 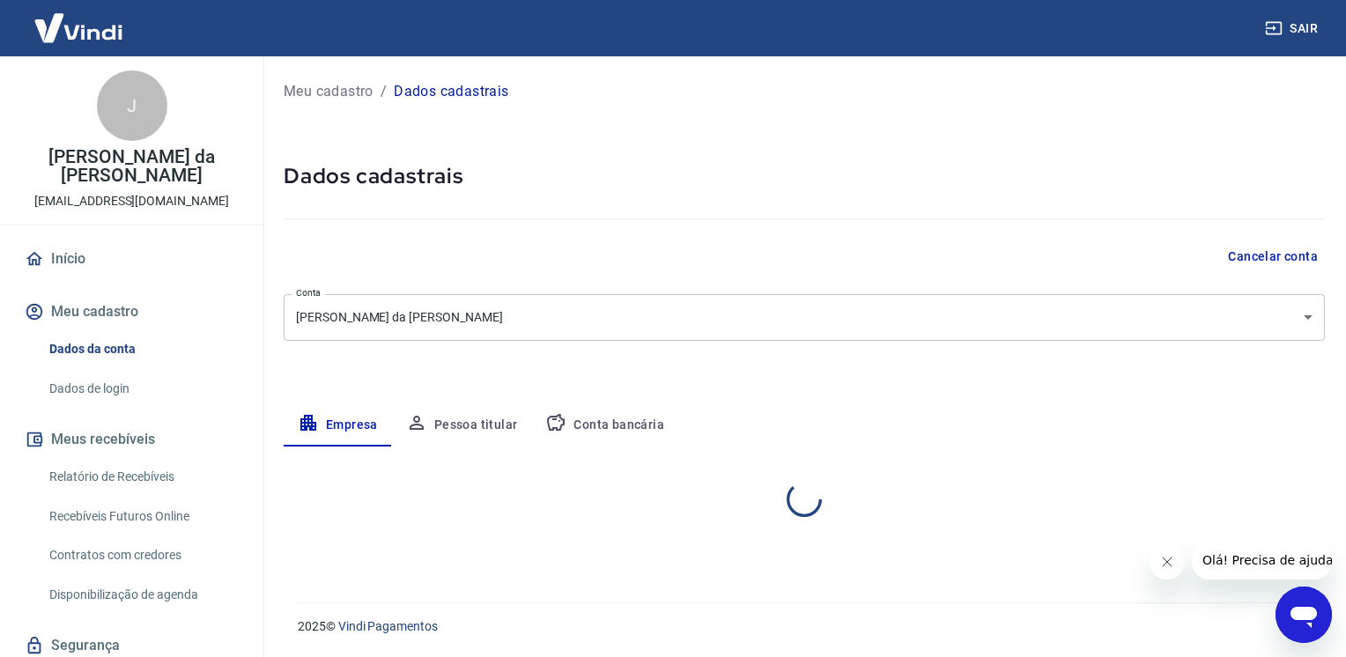 What do you see at coordinates (131, 312) in the screenshot?
I see `button: Meu cadastro` at bounding box center [131, 312].